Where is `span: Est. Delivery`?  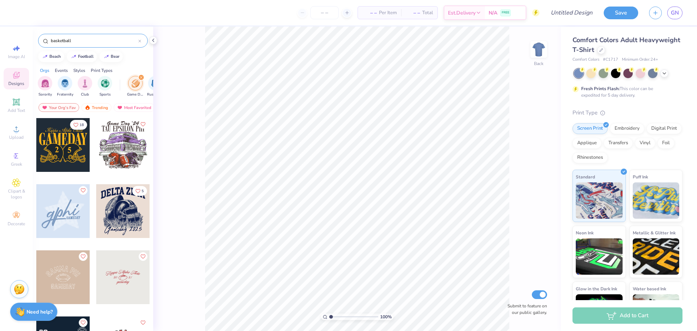
span: Est. Delivery is located at coordinates (462, 13).